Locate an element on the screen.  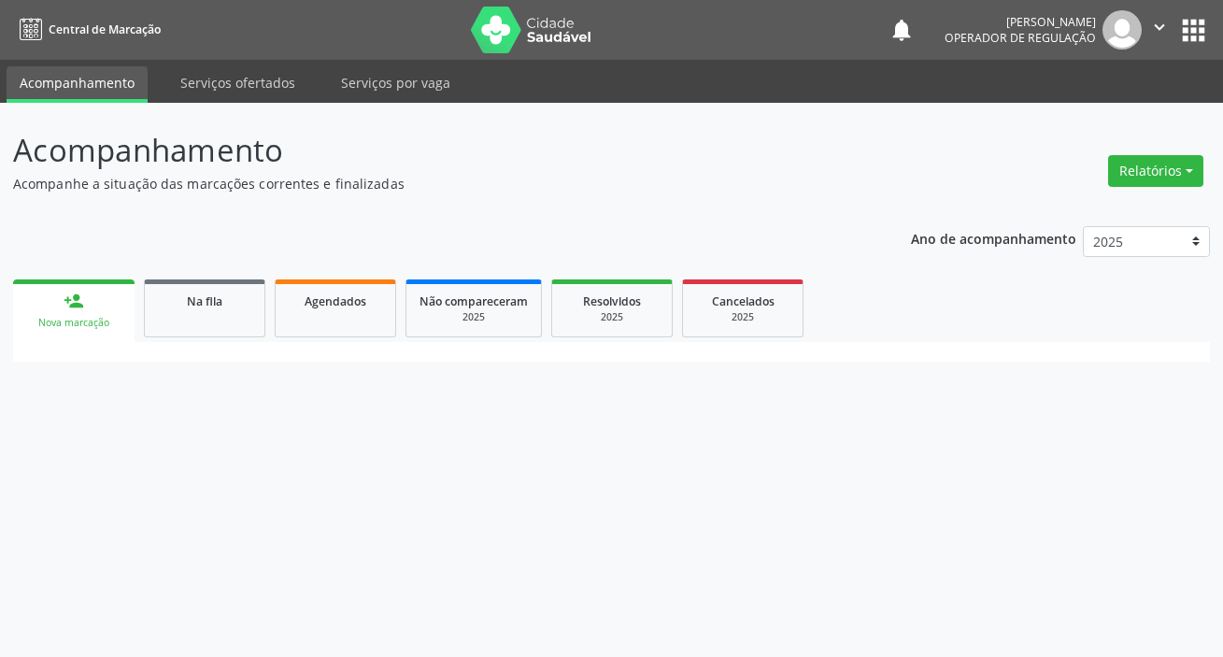
button: apps is located at coordinates (1193, 30).